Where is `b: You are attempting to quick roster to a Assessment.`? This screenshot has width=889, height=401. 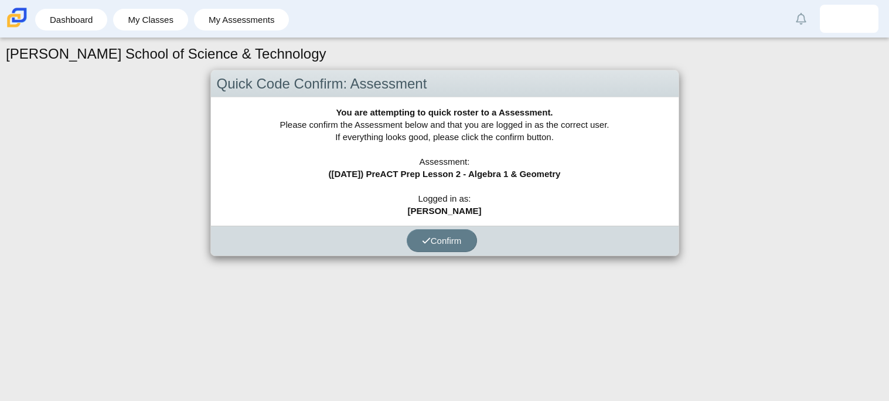 b: You are attempting to quick roster to a Assessment. is located at coordinates (444, 112).